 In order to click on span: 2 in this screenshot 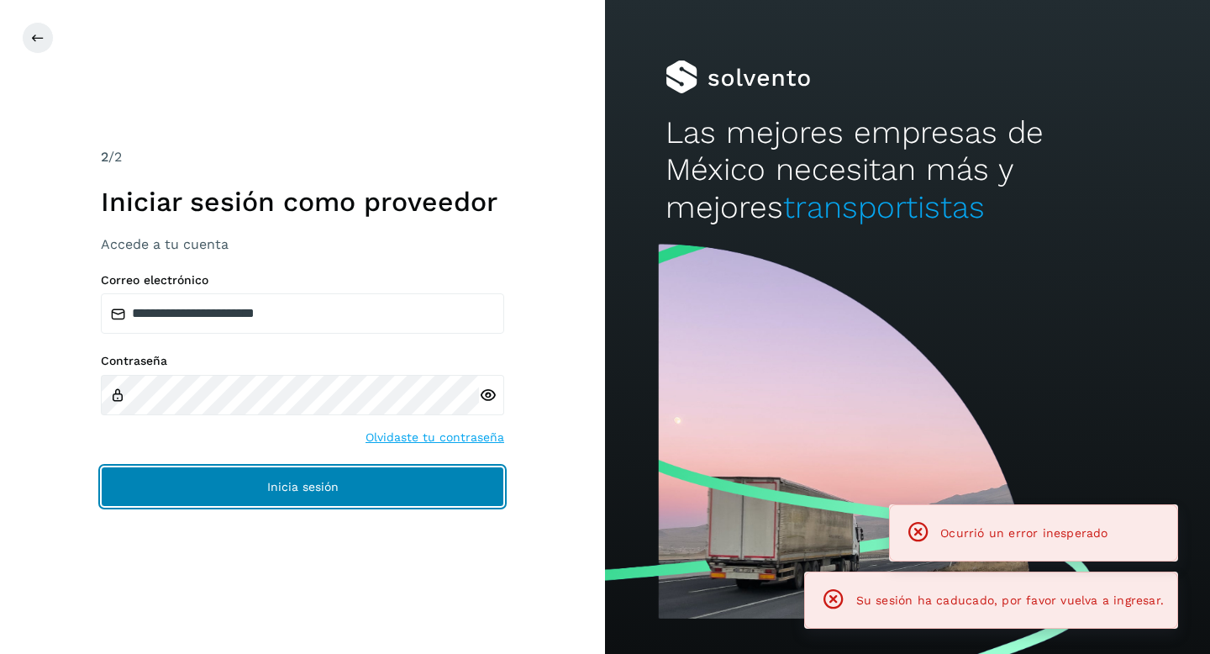, I will do `click(104, 156)`.